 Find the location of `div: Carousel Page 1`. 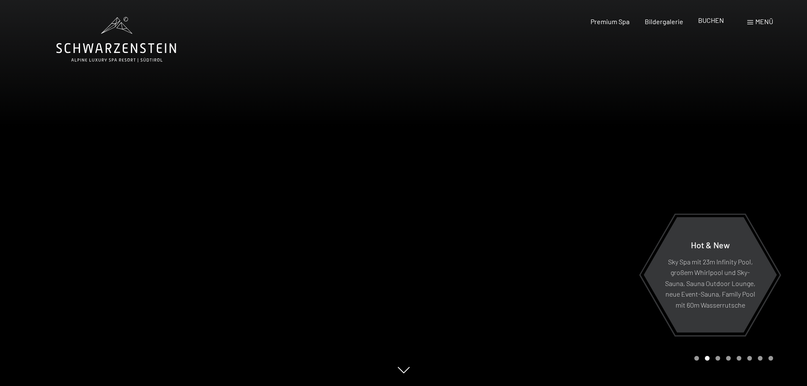

div: Carousel Page 1 is located at coordinates (697, 358).